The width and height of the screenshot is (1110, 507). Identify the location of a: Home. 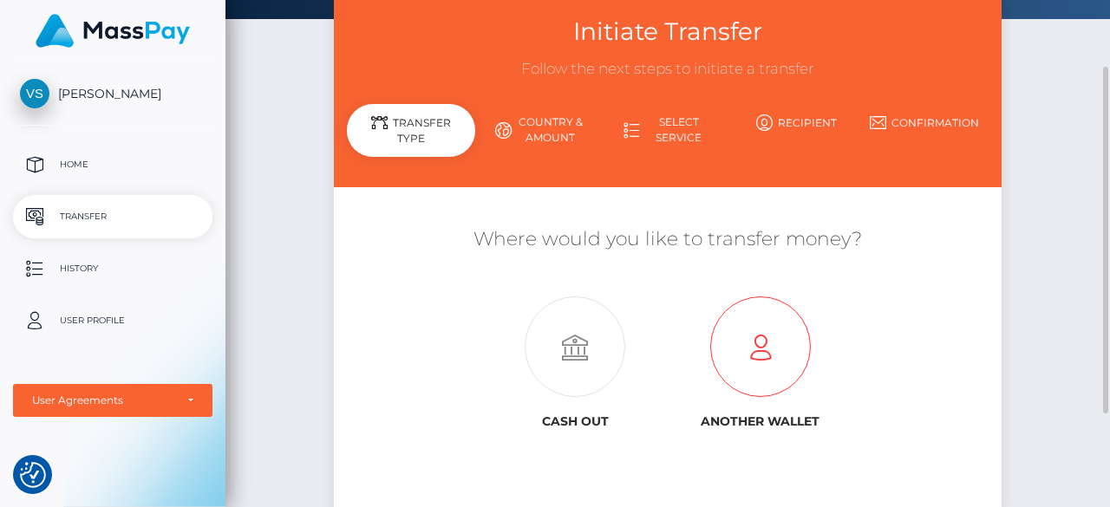
(113, 165).